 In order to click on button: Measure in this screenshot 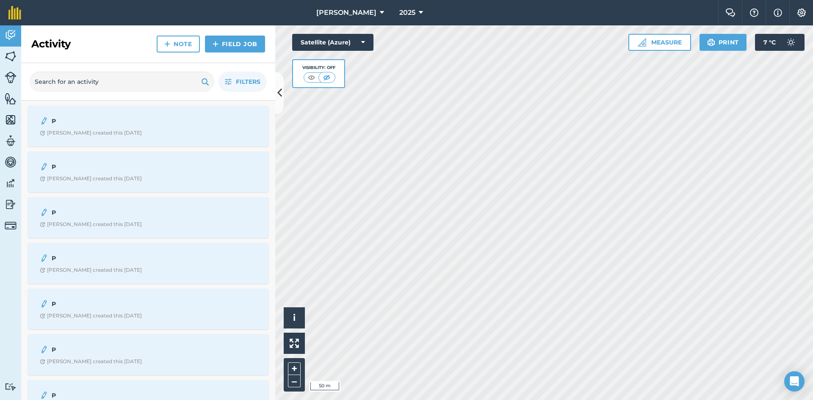, I will do `click(660, 42)`.